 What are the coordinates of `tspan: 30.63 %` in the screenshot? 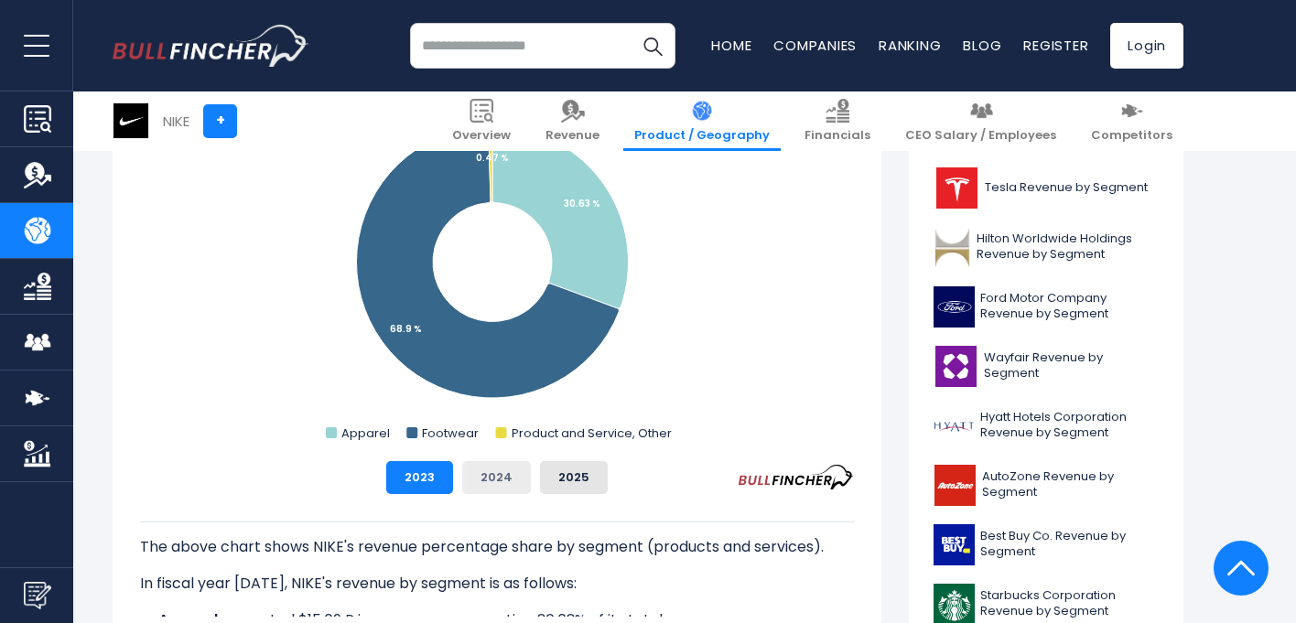 It's located at (582, 203).